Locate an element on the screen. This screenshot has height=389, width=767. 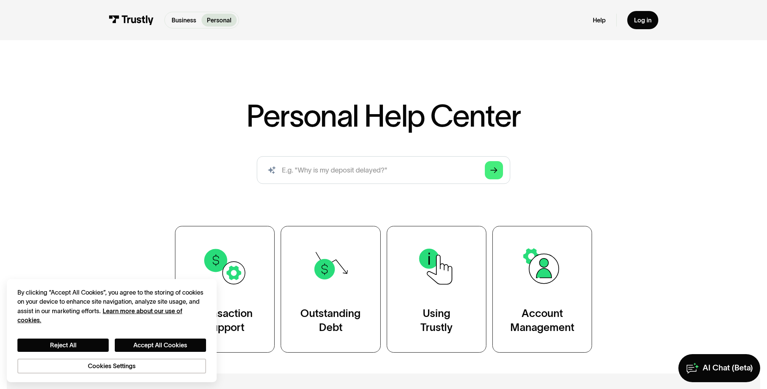
div: Cookie banner is located at coordinates (111, 330).